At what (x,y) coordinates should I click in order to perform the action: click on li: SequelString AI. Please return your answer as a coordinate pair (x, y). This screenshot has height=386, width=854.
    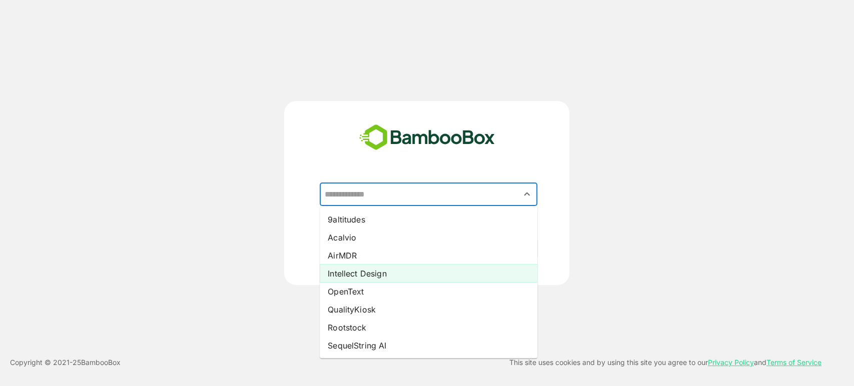
    Looking at the image, I should click on (428, 345).